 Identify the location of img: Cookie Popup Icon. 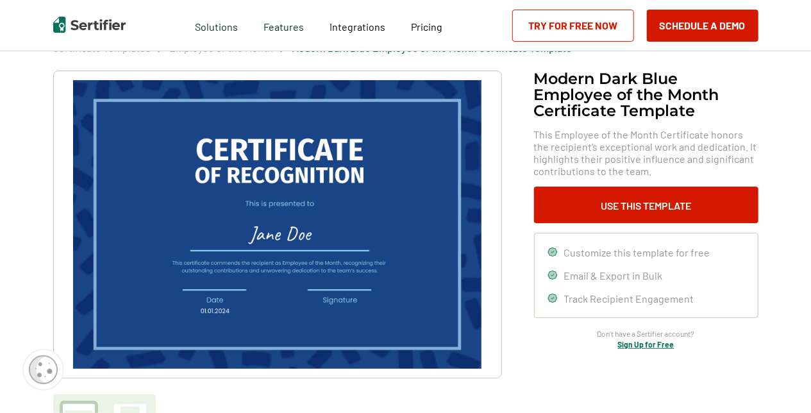
(43, 369).